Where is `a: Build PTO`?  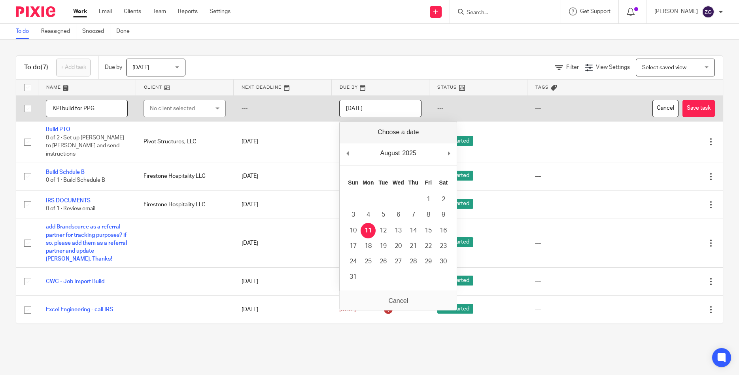 a: Build PTO is located at coordinates (58, 129).